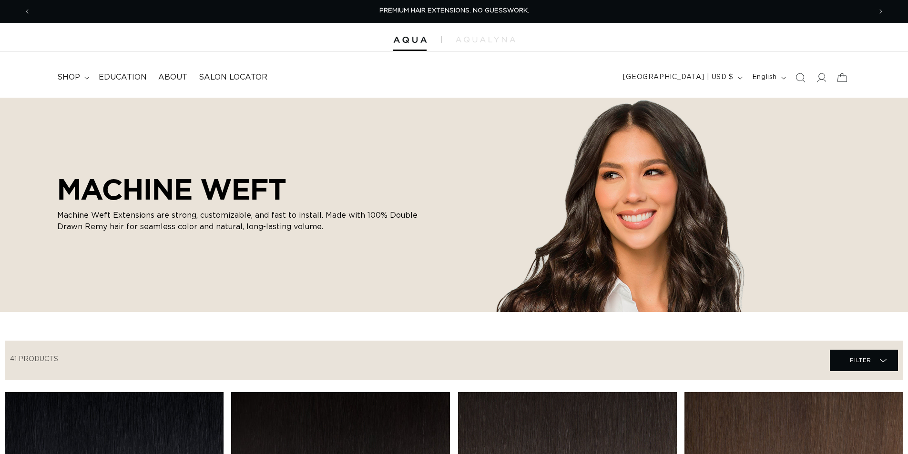 The image size is (908, 454). I want to click on summary: Search, so click(801, 78).